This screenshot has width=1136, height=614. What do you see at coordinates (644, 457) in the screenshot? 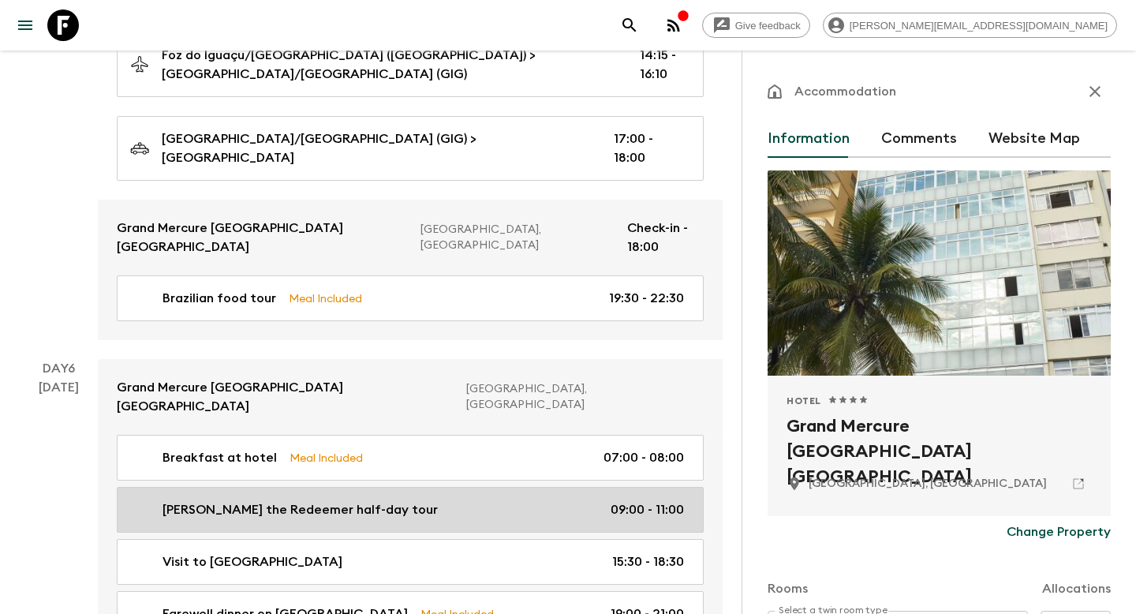
I see `p: 07:00 - 08:00` at bounding box center [644, 457].